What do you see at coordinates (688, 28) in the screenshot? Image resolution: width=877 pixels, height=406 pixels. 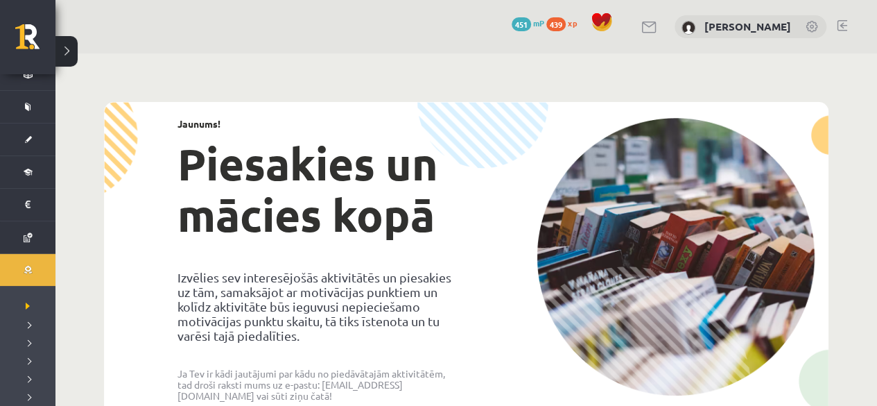 I see `img: Marta Kuzņecova` at bounding box center [688, 28].